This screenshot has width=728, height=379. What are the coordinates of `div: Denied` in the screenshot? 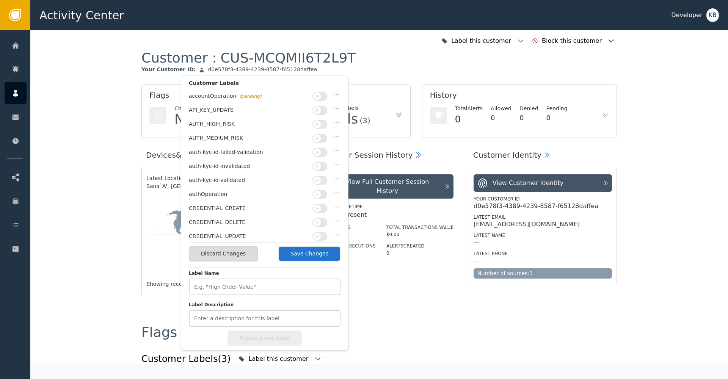 It's located at (529, 108).